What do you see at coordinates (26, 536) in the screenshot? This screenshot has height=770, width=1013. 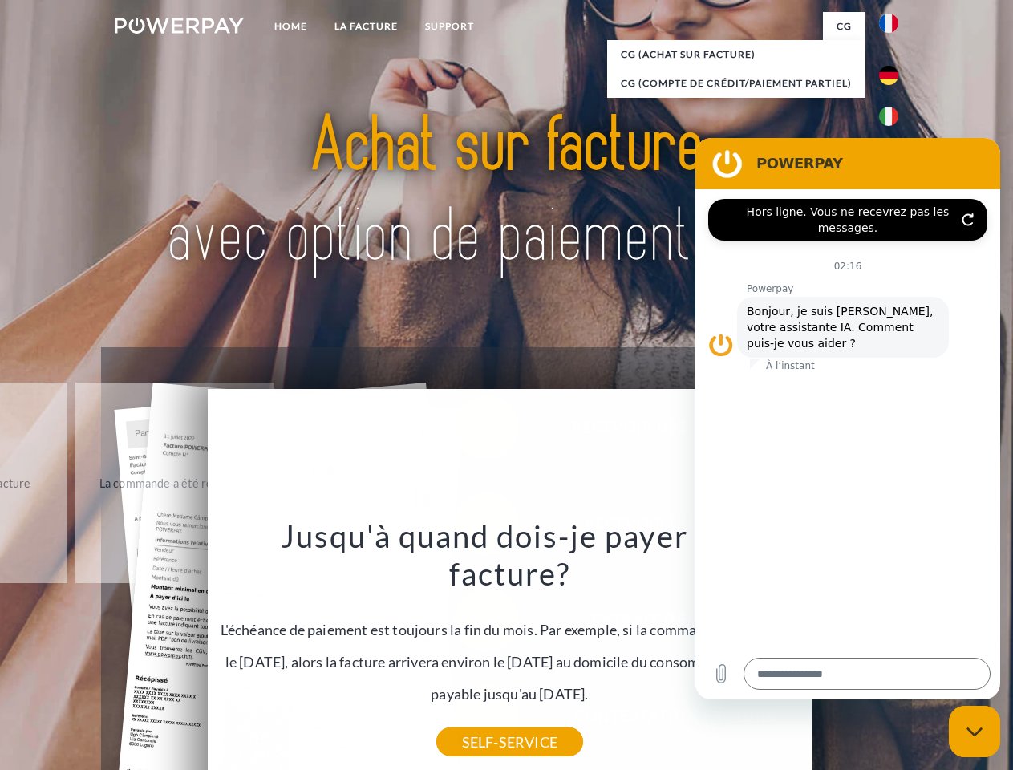 I see `button: Charger un fichier` at bounding box center [26, 536].